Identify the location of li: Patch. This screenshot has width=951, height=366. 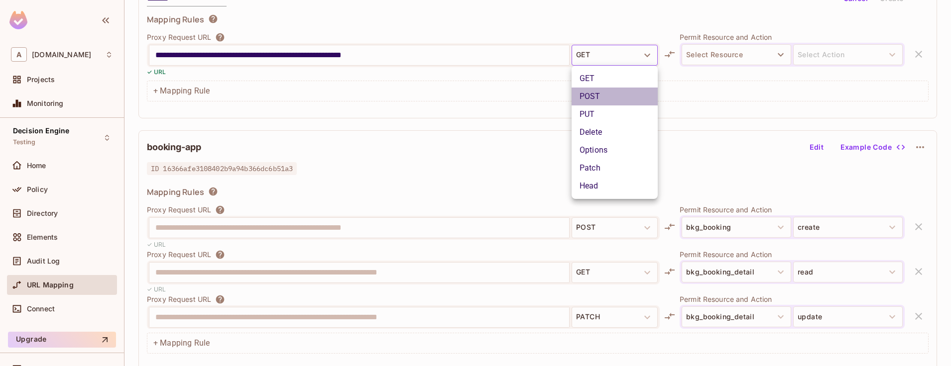
(614, 168).